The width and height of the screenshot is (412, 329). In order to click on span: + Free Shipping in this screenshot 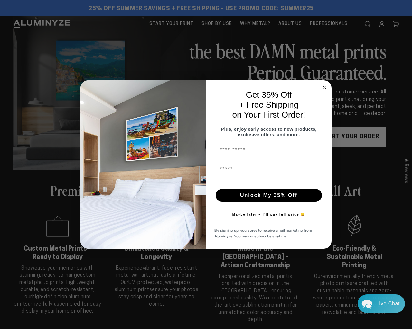, I will do `click(268, 105)`.